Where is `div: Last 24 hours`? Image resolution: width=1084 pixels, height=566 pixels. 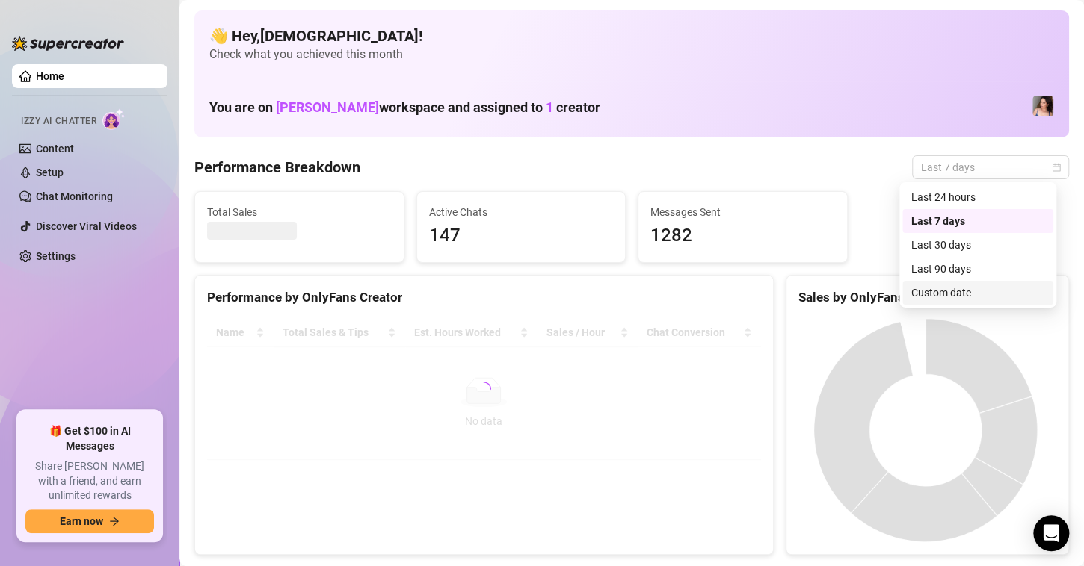
div: Last 24 hours is located at coordinates (977, 197).